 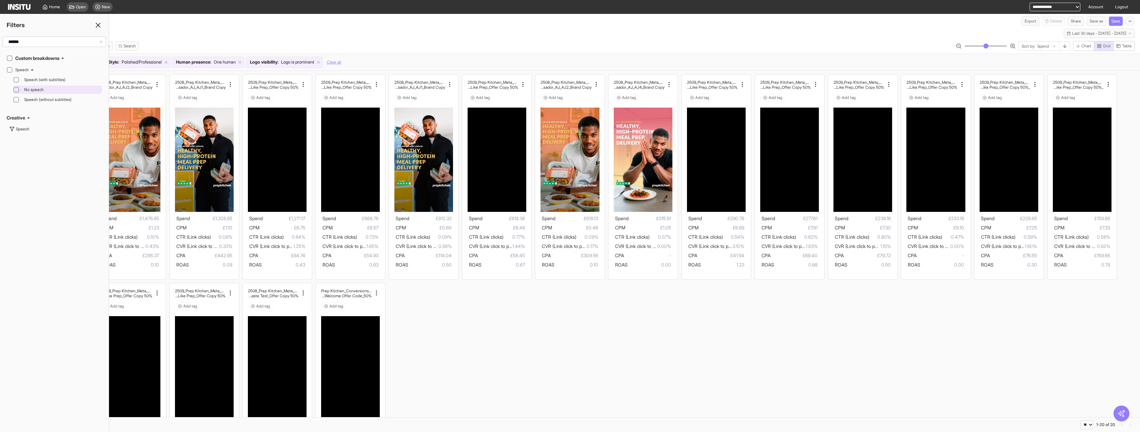 What do you see at coordinates (1088, 265) in the screenshot?
I see `span: 0.78` at bounding box center [1088, 265].